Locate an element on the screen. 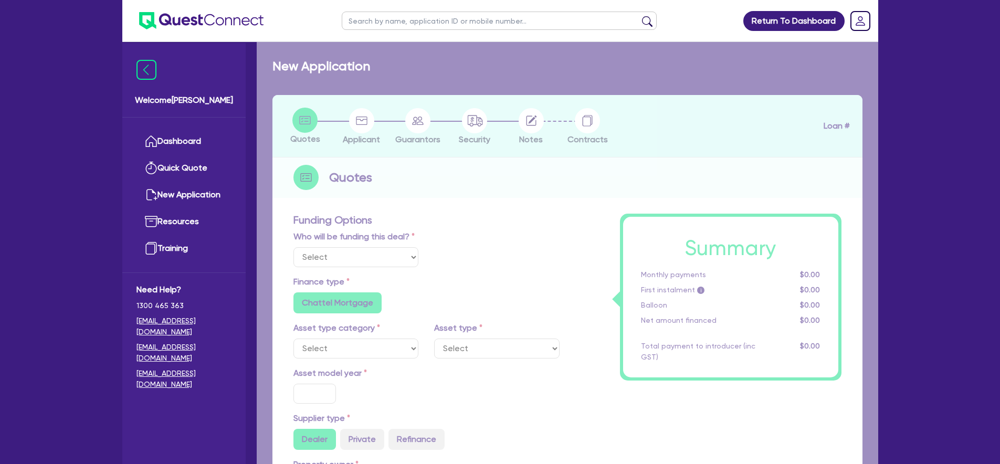 The height and width of the screenshot is (464, 1000). img: icon-menu-close is located at coordinates (146, 70).